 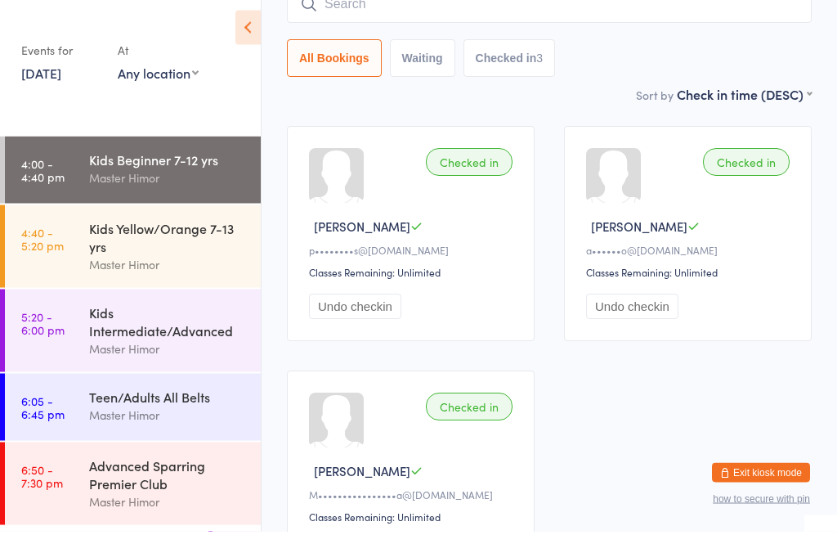 What do you see at coordinates (168, 334) in the screenshot?
I see `div: Kids Intermediate/Advanced` at bounding box center [168, 334].